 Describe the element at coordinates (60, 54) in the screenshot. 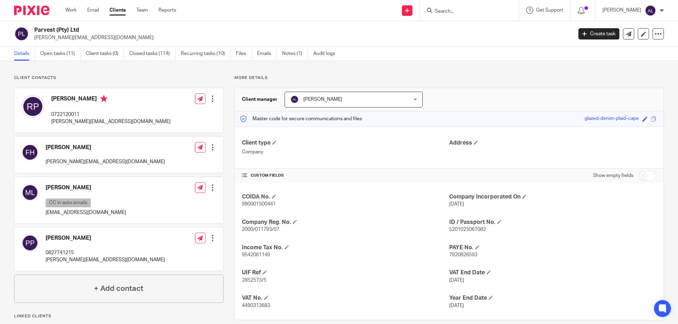

I see `a: Open tasks (11)` at that location.